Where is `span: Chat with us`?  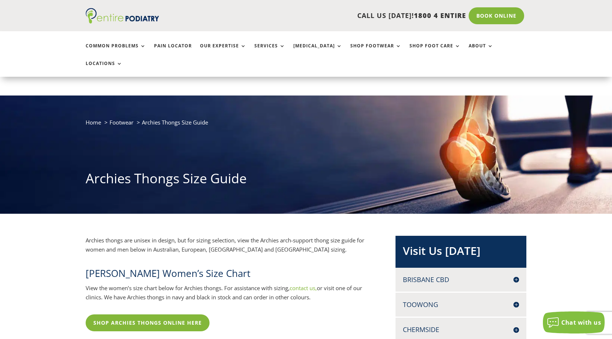 span: Chat with us is located at coordinates (581, 323).